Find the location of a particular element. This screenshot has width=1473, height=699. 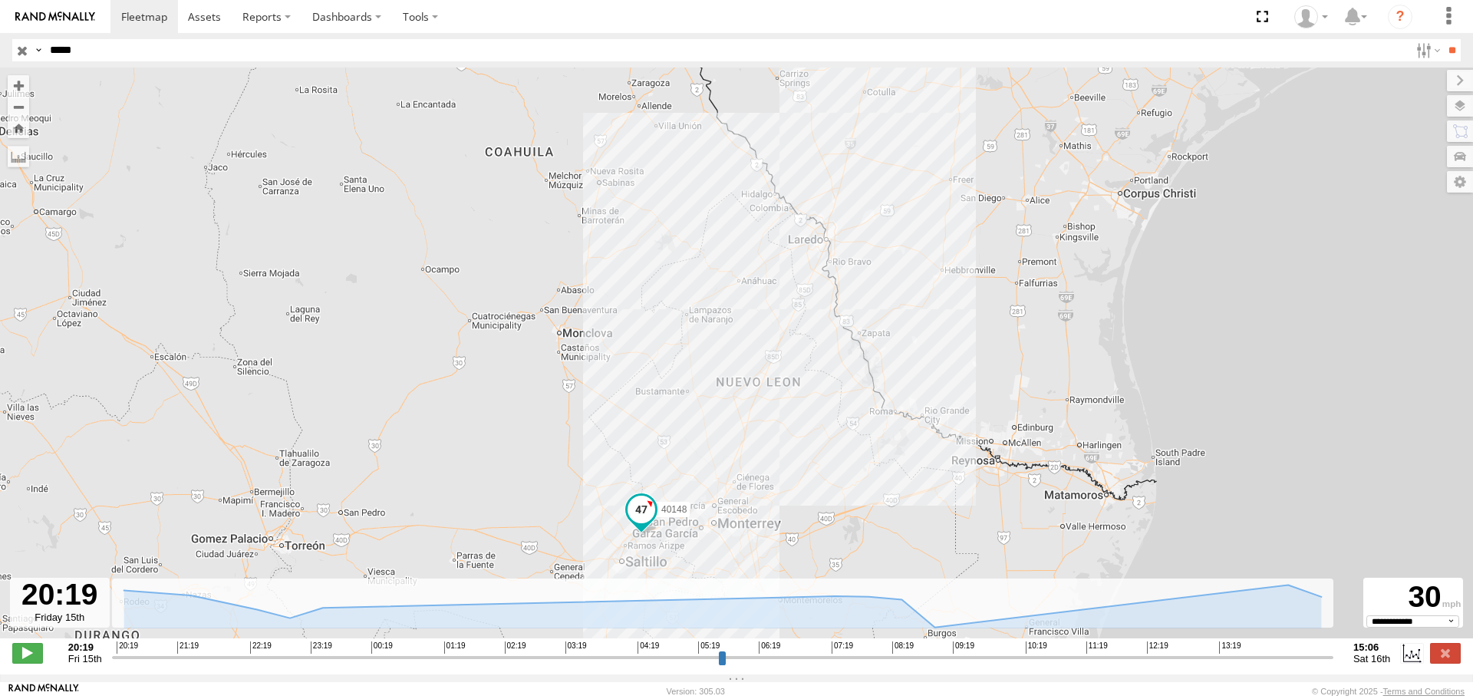

label: Measure is located at coordinates (18, 157).